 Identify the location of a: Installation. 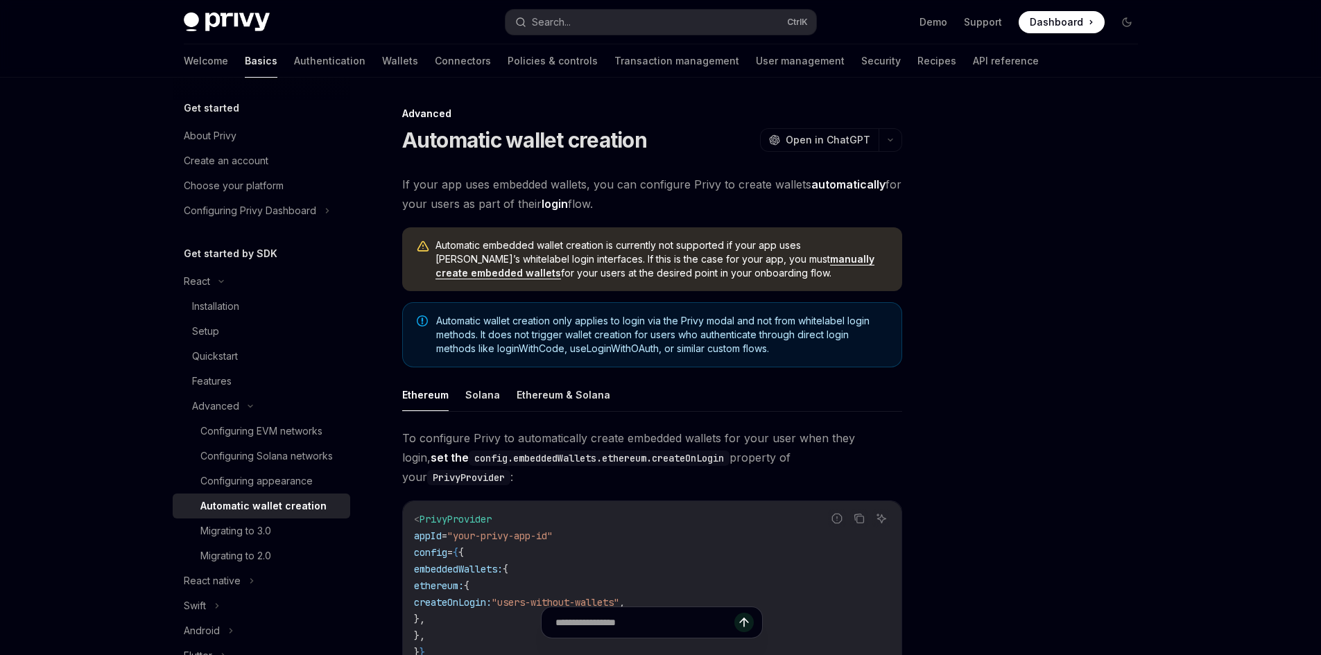
(261, 307).